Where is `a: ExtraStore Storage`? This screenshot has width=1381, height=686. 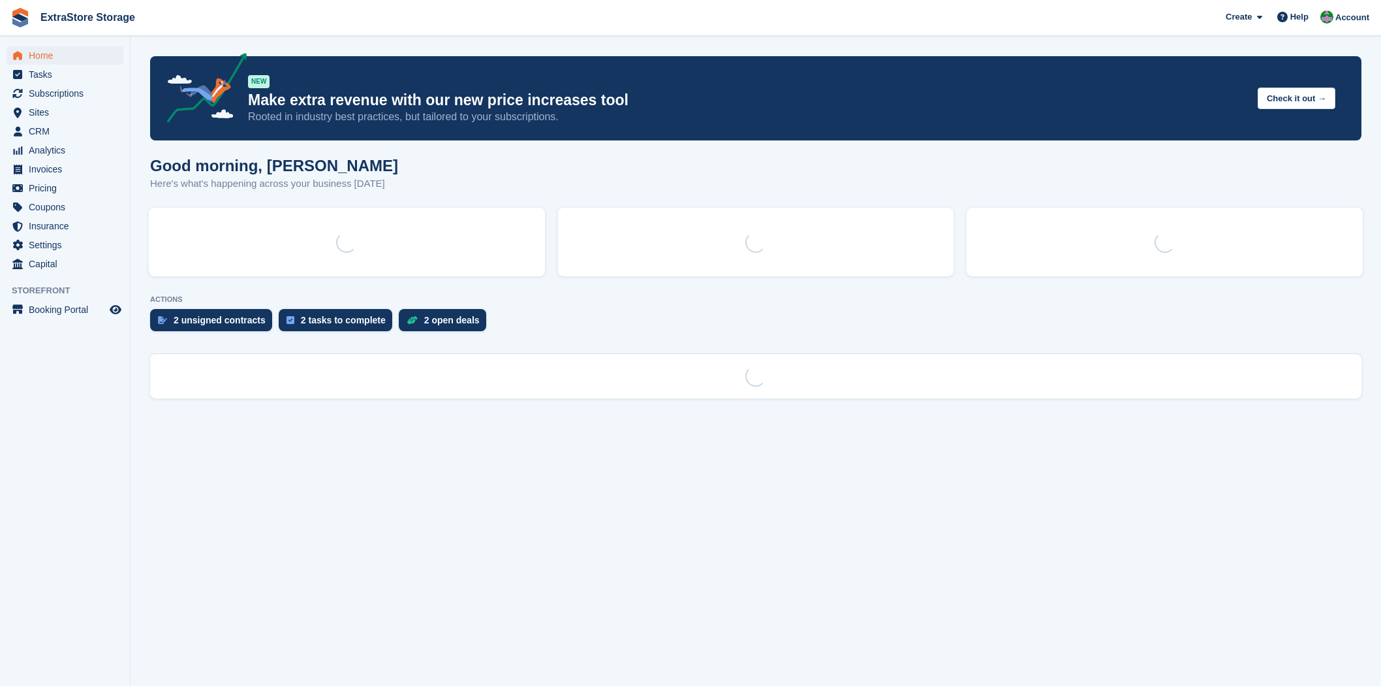
a: ExtraStore Storage is located at coordinates (87, 17).